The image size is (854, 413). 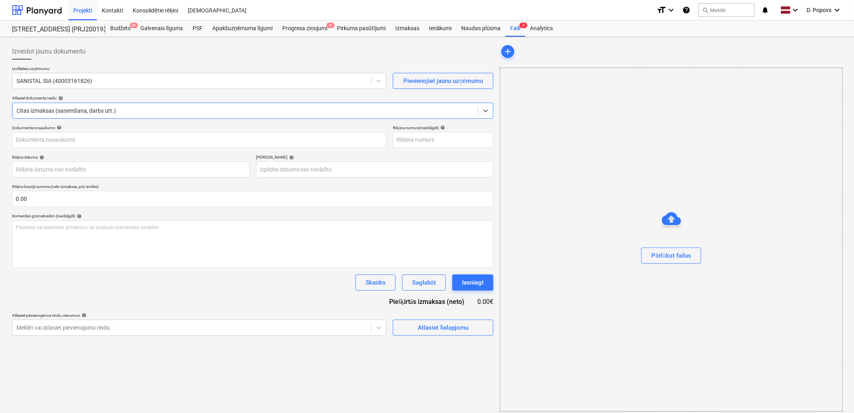 What do you see at coordinates (331, 25) in the screenshot?
I see `span: 6` at bounding box center [331, 25].